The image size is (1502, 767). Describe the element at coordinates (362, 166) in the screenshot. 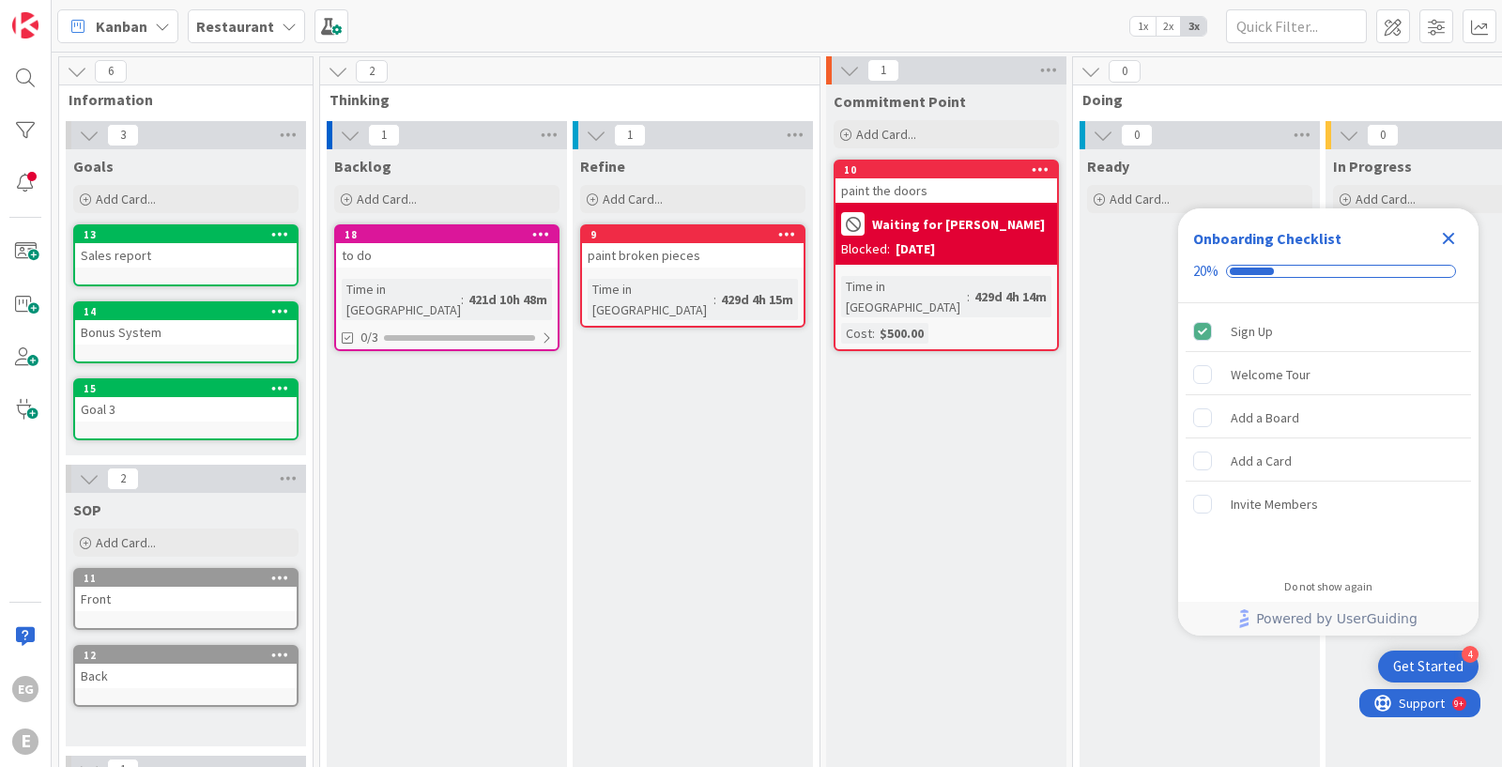

I see `span: Backlog` at that location.